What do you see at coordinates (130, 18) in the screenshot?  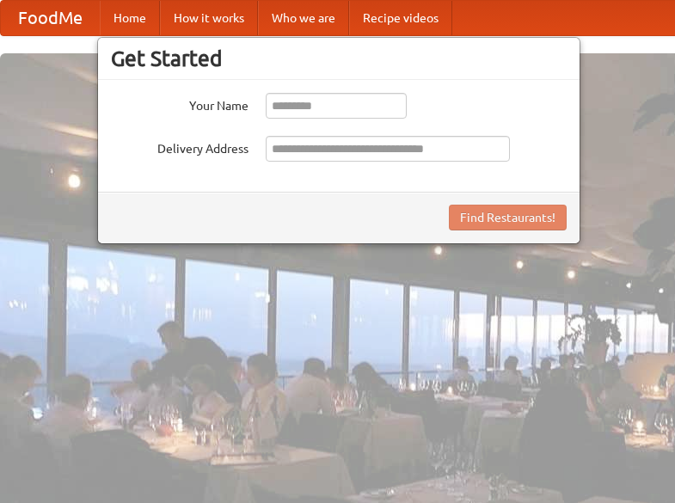 I see `a: Home` at bounding box center [130, 18].